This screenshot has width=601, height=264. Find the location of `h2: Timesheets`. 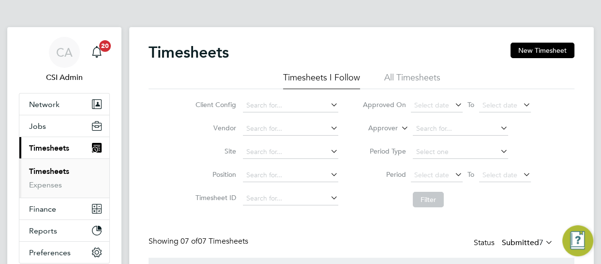

h2: Timesheets is located at coordinates (189, 52).